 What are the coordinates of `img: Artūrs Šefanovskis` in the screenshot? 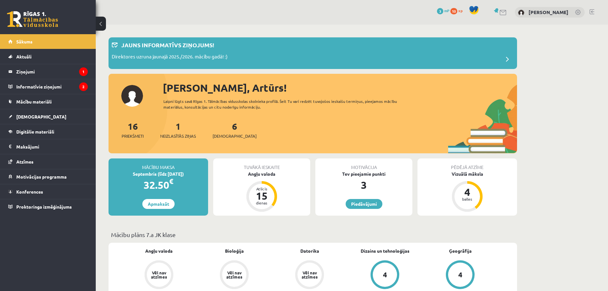 It's located at (522, 13).